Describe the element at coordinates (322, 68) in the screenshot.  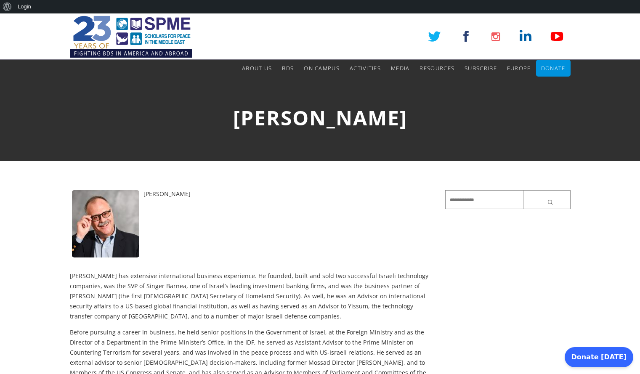
I see `a: On Campus` at that location.